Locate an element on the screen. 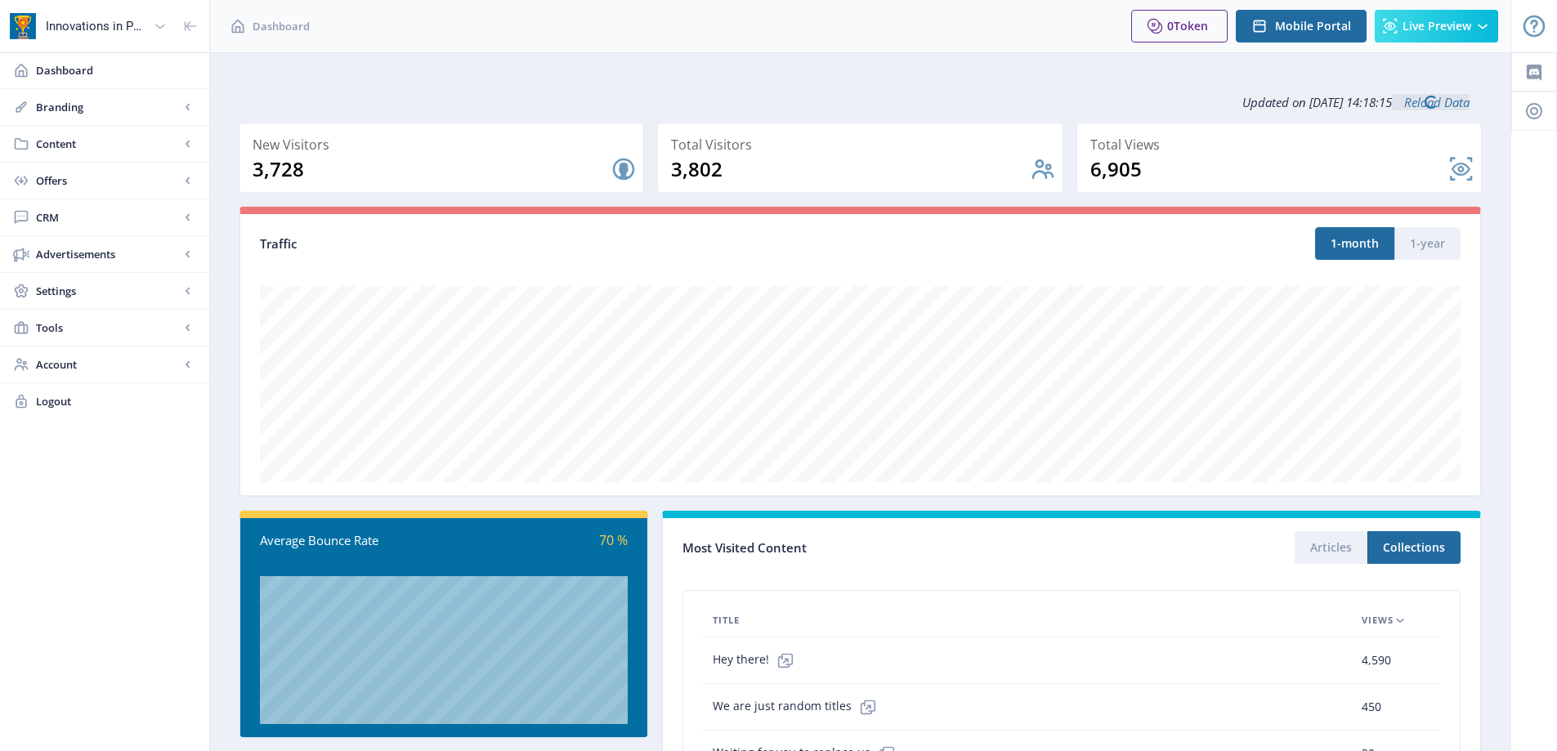  div: Innovations in Pharmaceutical Technology (IPT) is located at coordinates (96, 26).